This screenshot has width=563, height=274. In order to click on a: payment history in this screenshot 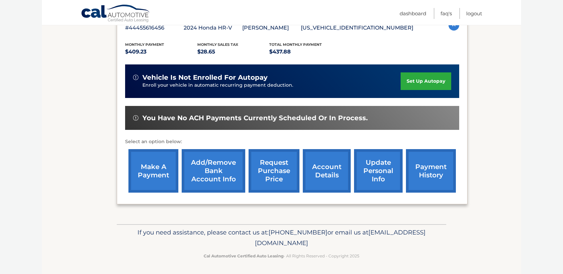, I will do `click(431, 171)`.